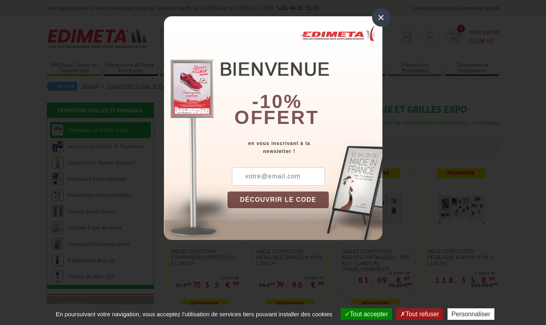  I want to click on div: en vous inscrivant à la newsletter !, so click(305, 147).